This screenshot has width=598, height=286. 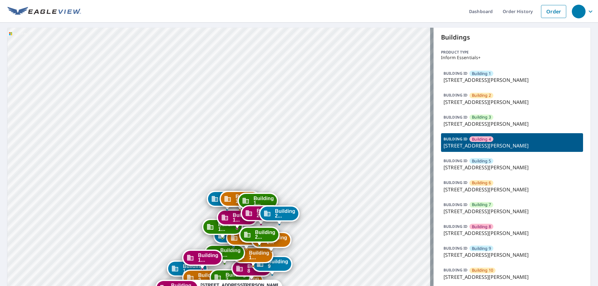 I want to click on div: Dropped pin, building Building 23, Commercial property, 4001 Anderson Road Nashville, TN 37217, so click(x=259, y=236).